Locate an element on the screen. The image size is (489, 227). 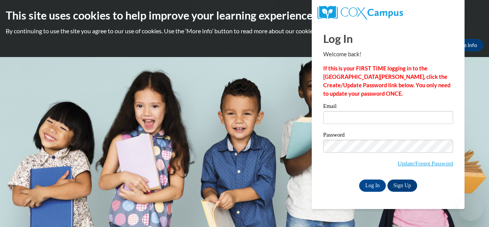
a: More Info is located at coordinates (466, 45).